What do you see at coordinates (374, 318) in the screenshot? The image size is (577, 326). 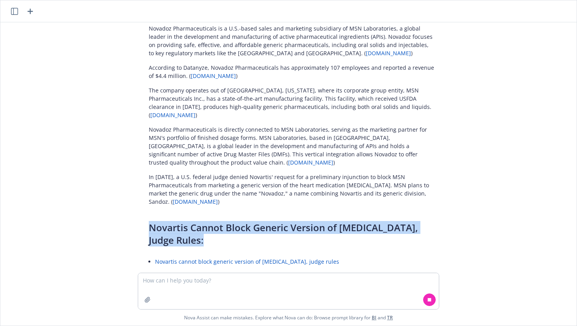 I see `a: BI` at bounding box center [374, 318].